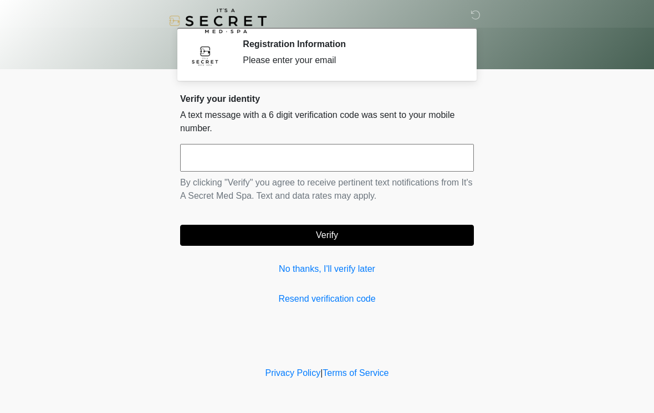 The height and width of the screenshot is (413, 654). Describe the element at coordinates (327, 235) in the screenshot. I see `button: Verify` at that location.